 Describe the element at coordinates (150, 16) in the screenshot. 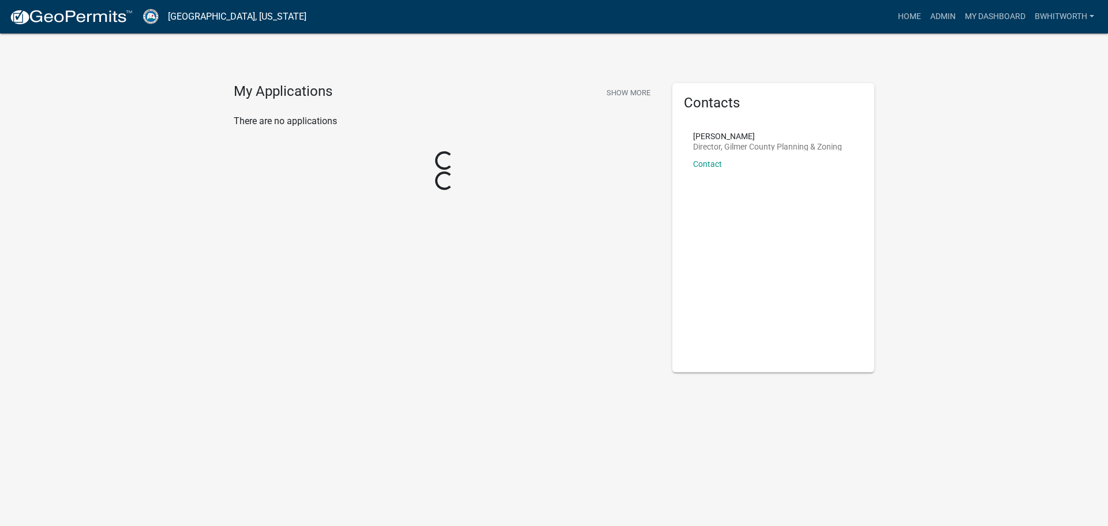

I see `img: Gilmer County, Georgia` at that location.